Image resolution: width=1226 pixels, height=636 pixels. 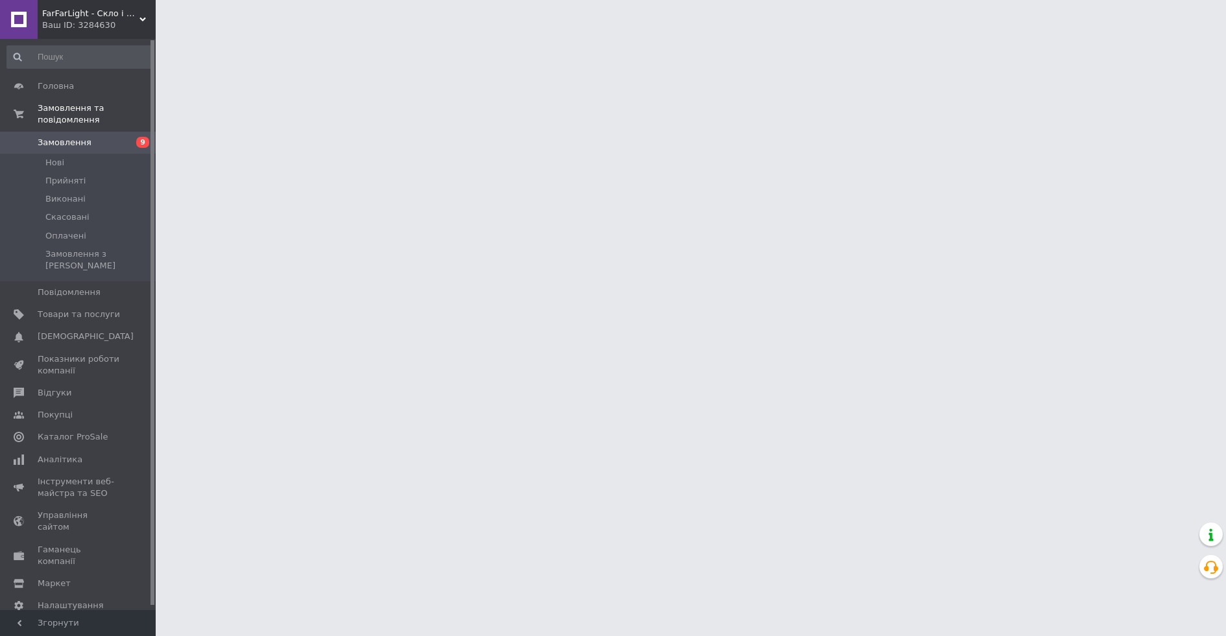 What do you see at coordinates (60, 460) in the screenshot?
I see `span: Аналітика` at bounding box center [60, 460].